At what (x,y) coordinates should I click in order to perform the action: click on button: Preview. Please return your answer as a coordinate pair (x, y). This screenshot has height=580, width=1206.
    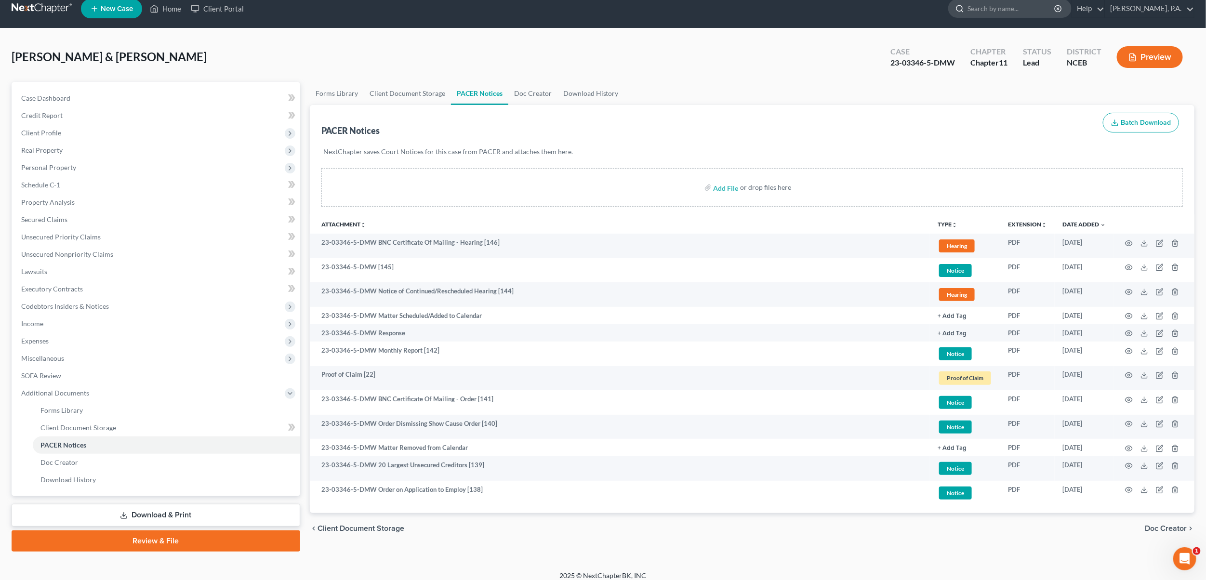
    Looking at the image, I should click on (1149, 57).